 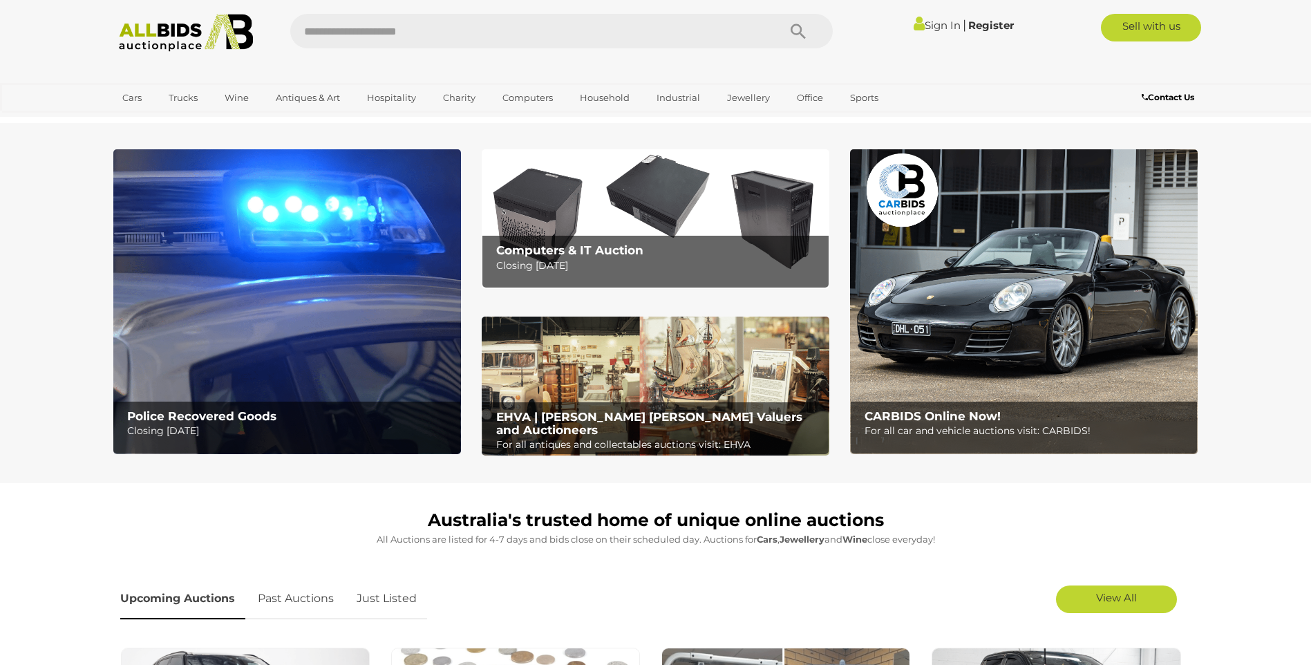 What do you see at coordinates (1151, 28) in the screenshot?
I see `a: Sell with us` at bounding box center [1151, 28].